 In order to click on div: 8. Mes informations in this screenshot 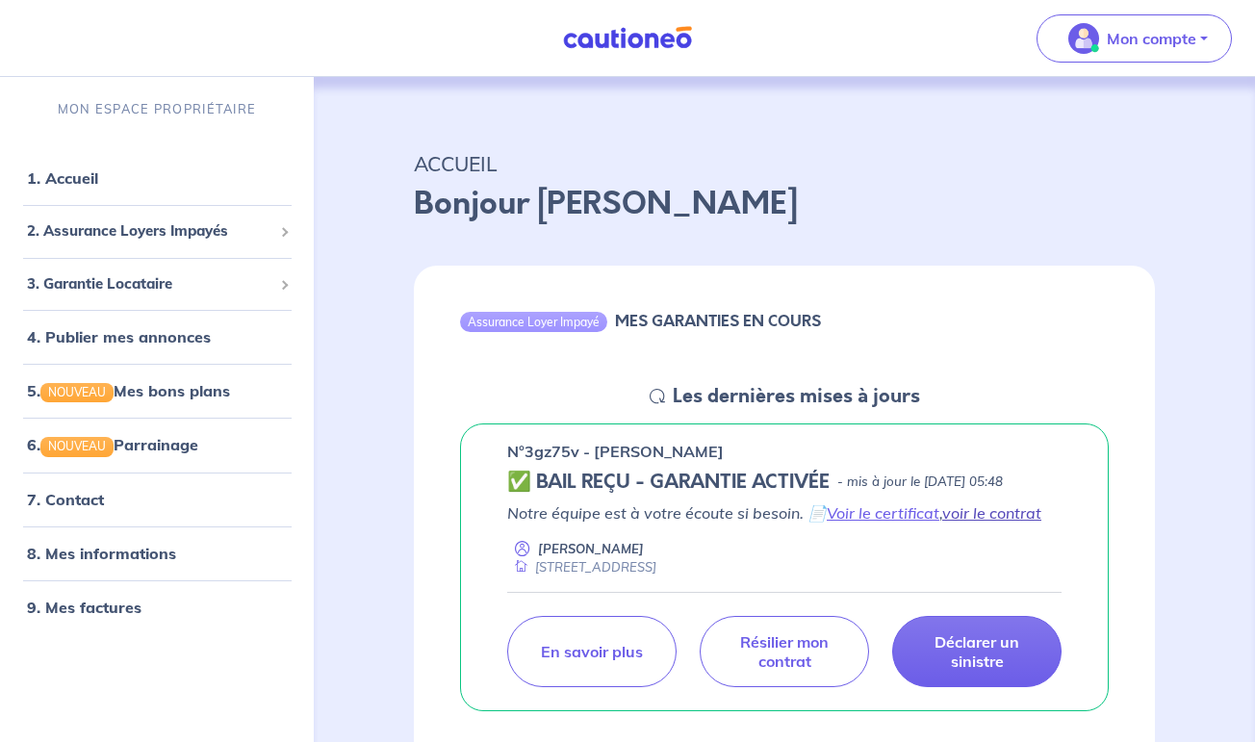, I will do `click(157, 553)`.